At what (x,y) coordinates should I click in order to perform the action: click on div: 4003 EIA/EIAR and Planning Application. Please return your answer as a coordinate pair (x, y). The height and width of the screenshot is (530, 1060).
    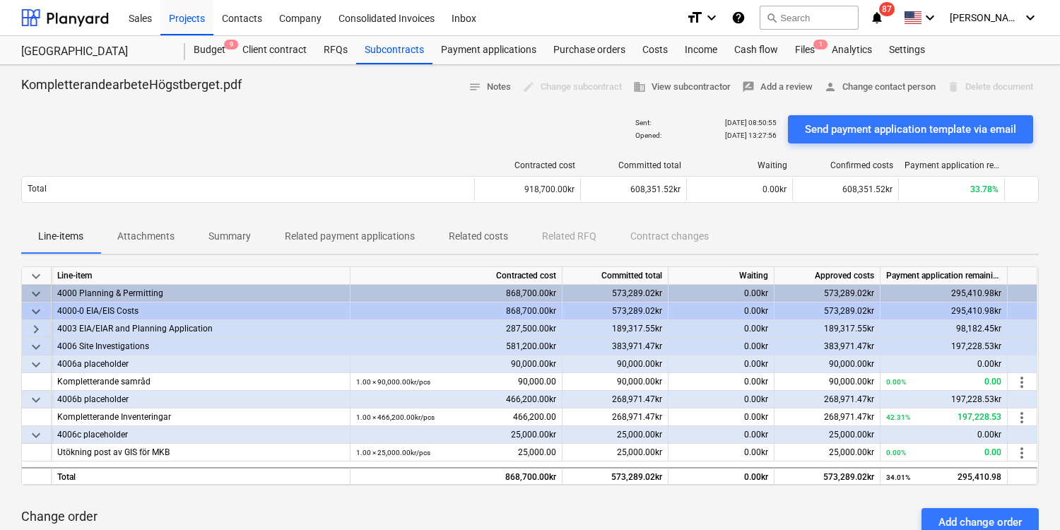
    Looking at the image, I should click on (201, 329).